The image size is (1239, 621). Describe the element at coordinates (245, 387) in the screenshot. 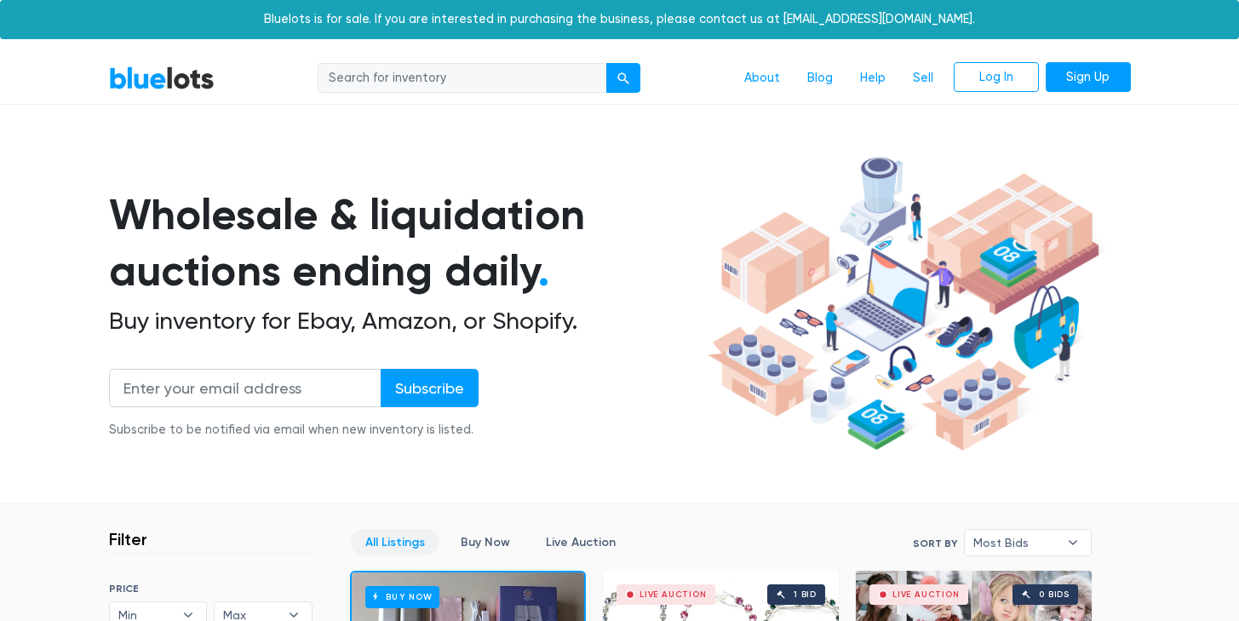

I see `input: Enter your email address` at that location.